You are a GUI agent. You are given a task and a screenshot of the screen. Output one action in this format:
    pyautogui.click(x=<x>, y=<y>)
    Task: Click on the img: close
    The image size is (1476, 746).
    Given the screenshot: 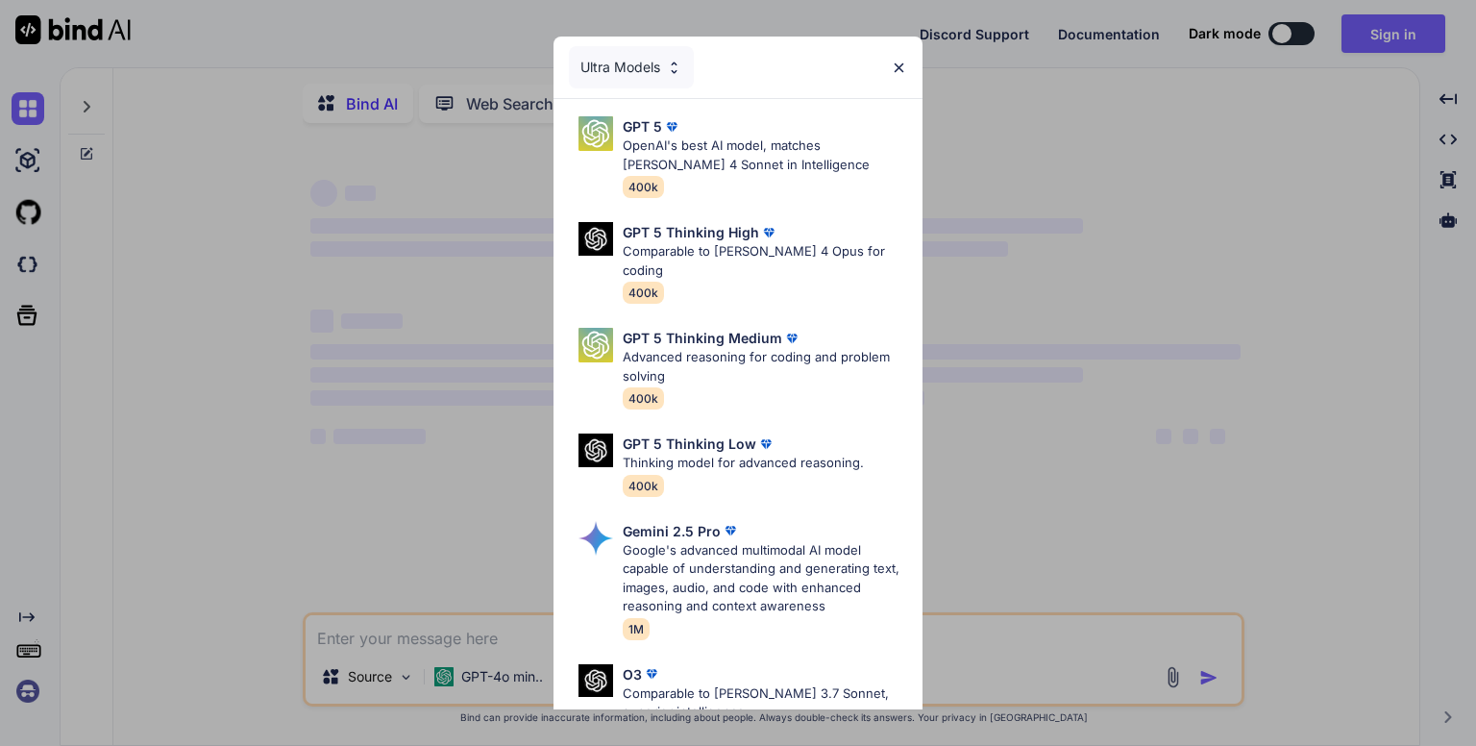 What is the action you would take?
    pyautogui.click(x=898, y=67)
    